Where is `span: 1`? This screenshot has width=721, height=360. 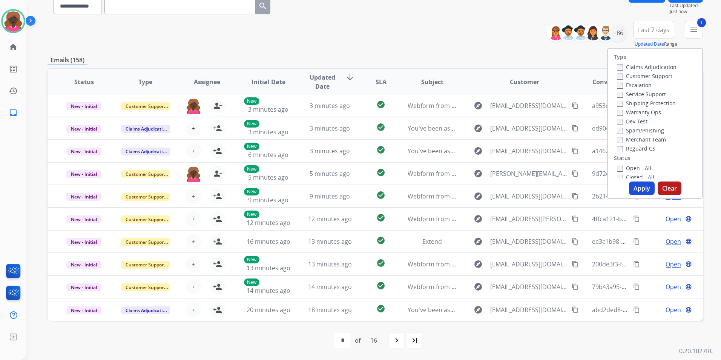 span: 1 is located at coordinates (702, 23).